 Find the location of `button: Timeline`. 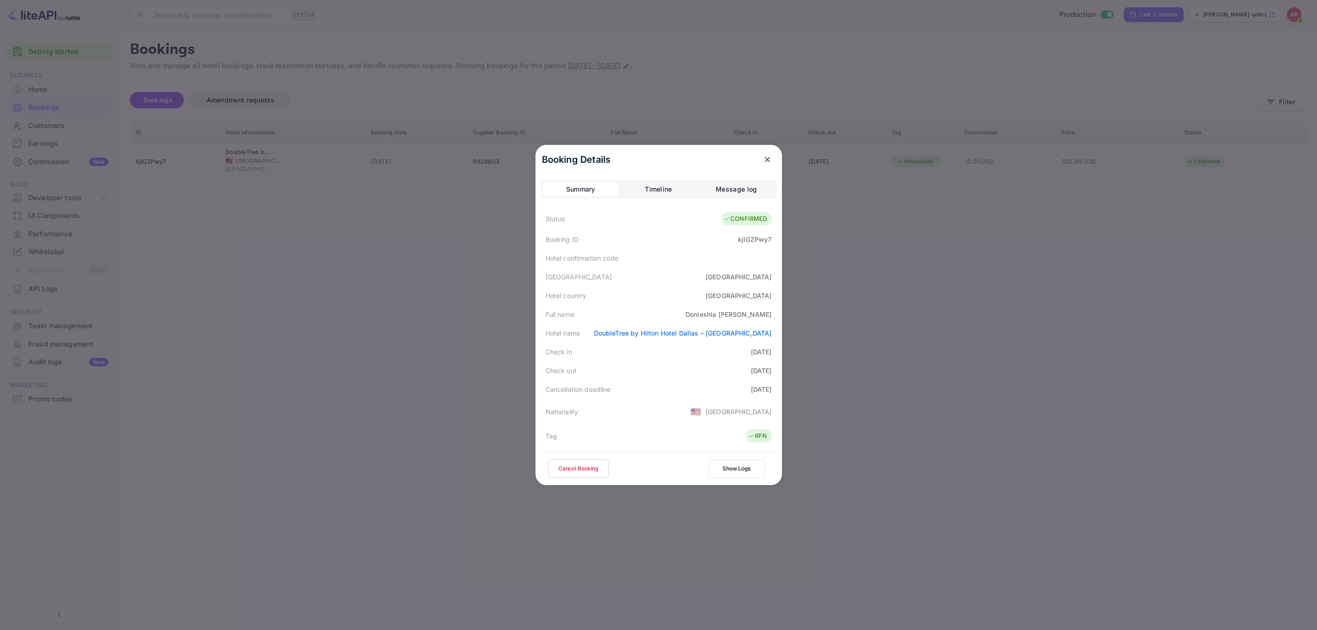

button: Timeline is located at coordinates (658, 189).